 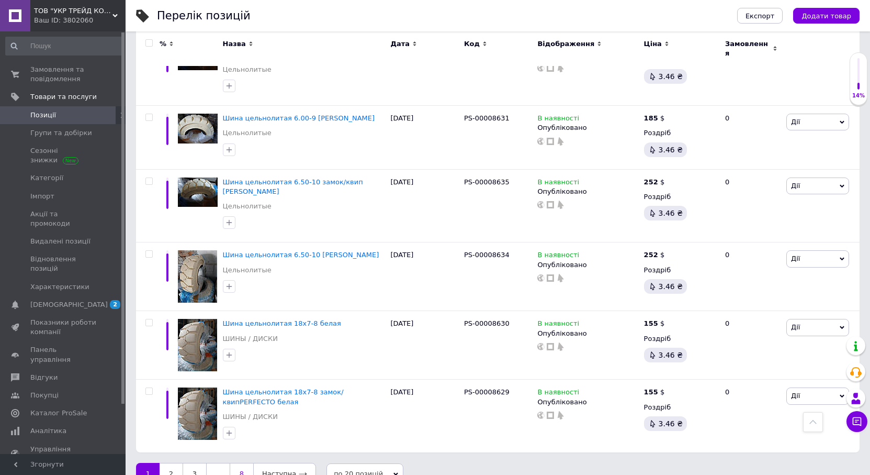 What do you see at coordinates (472, 44) in the screenshot?
I see `span: Код` at bounding box center [472, 44].